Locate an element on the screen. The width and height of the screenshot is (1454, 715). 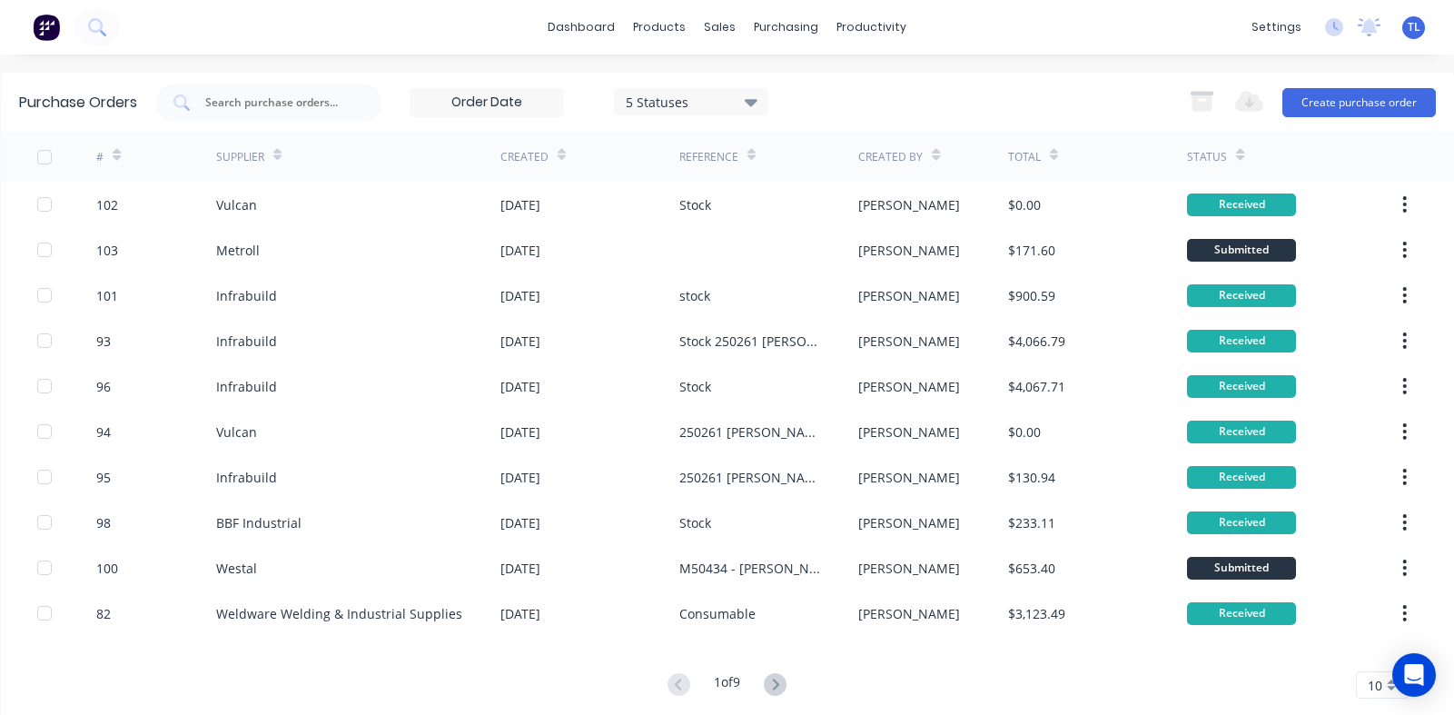
div: Open Intercom Messenger is located at coordinates (1414, 675).